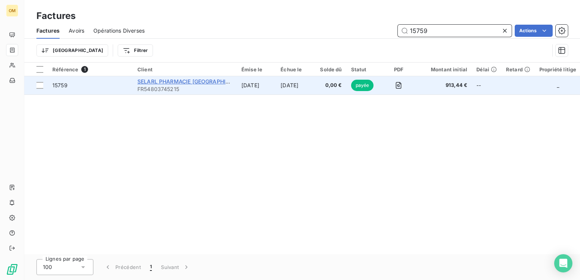 The height and width of the screenshot is (280, 580). I want to click on span: 15759, so click(60, 85).